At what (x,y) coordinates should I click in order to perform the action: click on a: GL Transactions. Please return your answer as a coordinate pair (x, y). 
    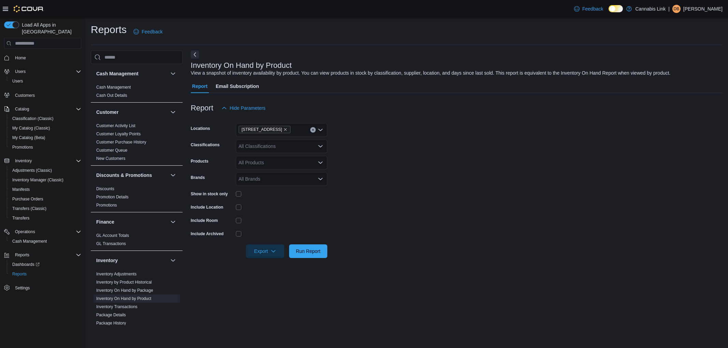
    Looking at the image, I should click on (111, 244).